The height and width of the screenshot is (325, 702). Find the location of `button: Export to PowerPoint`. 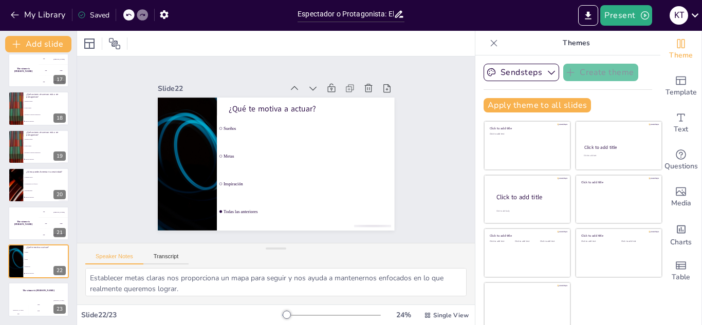

button: Export to PowerPoint is located at coordinates (588, 15).